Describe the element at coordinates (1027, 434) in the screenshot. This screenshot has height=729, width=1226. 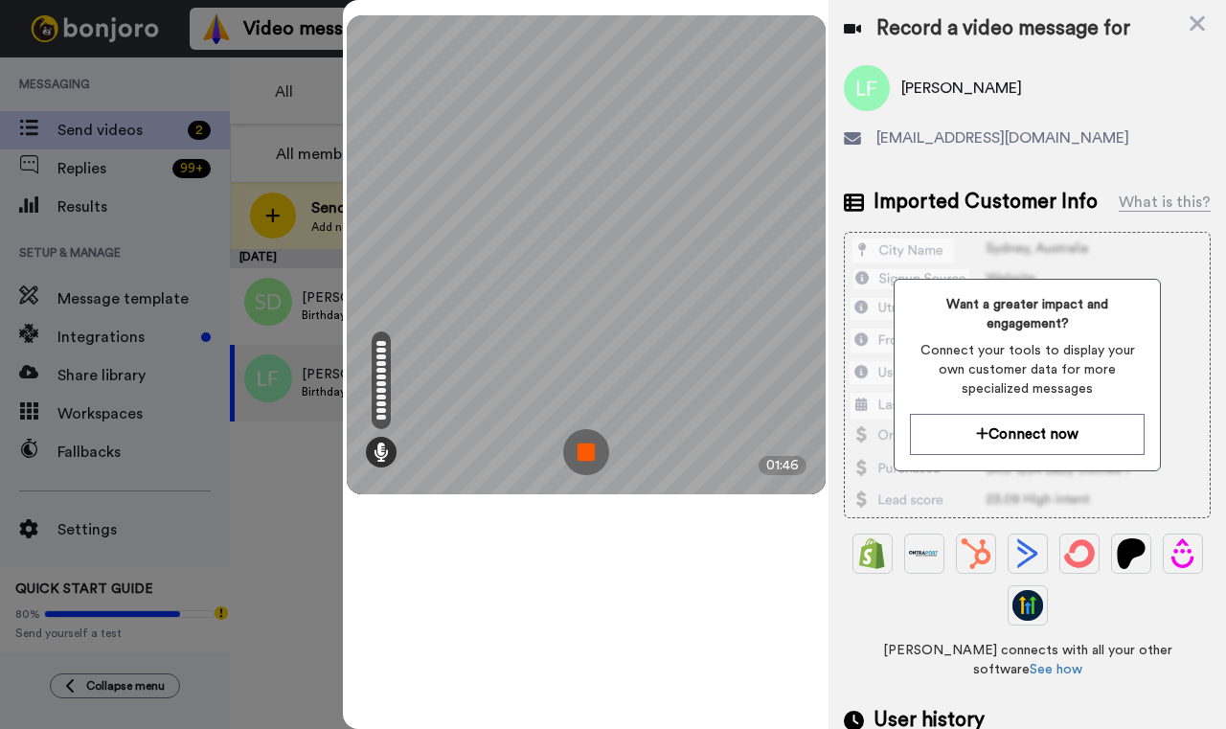
I see `a: Connect now` at that location.